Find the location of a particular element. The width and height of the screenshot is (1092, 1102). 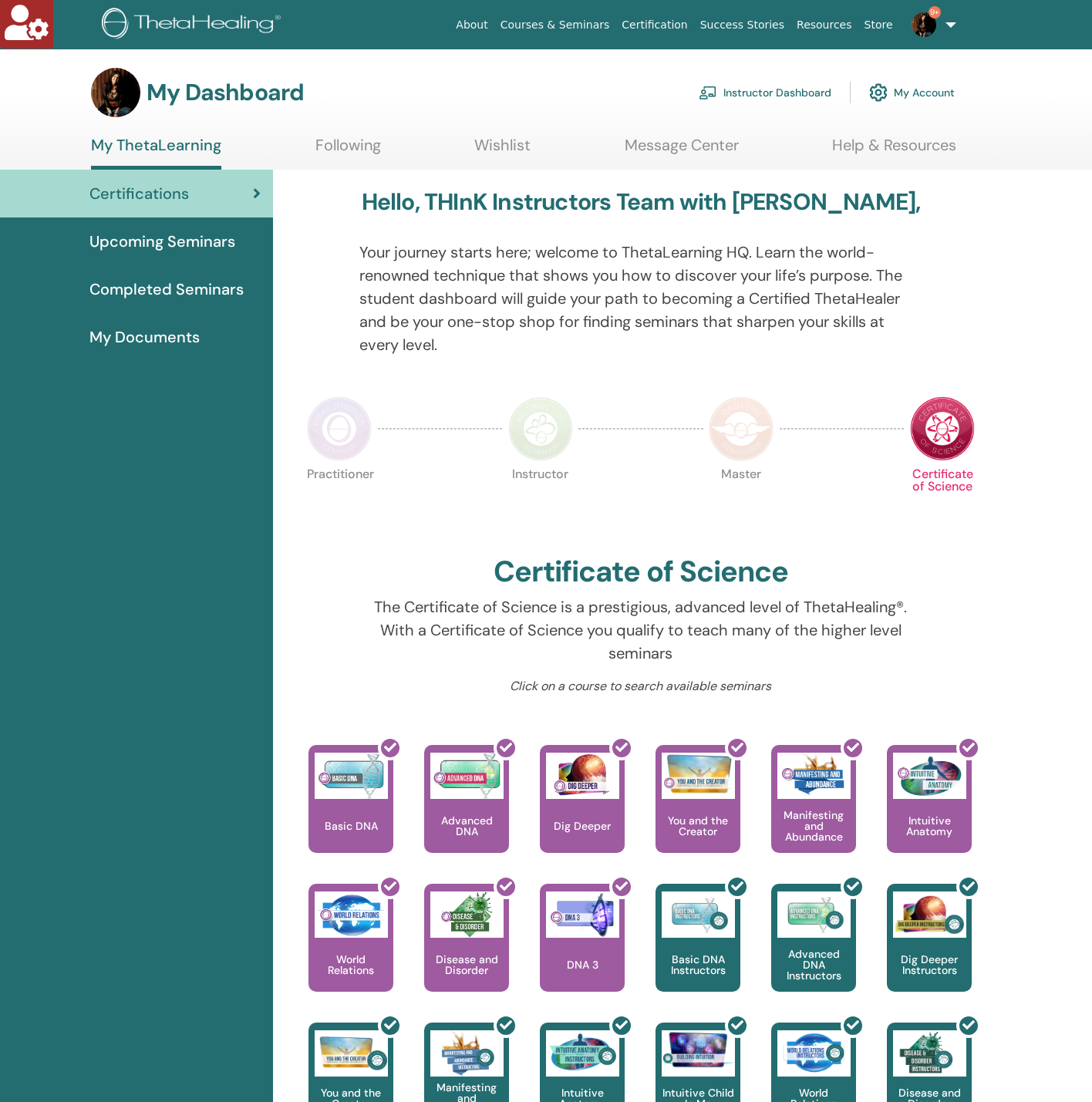

a: Help & Resources is located at coordinates (894, 150).